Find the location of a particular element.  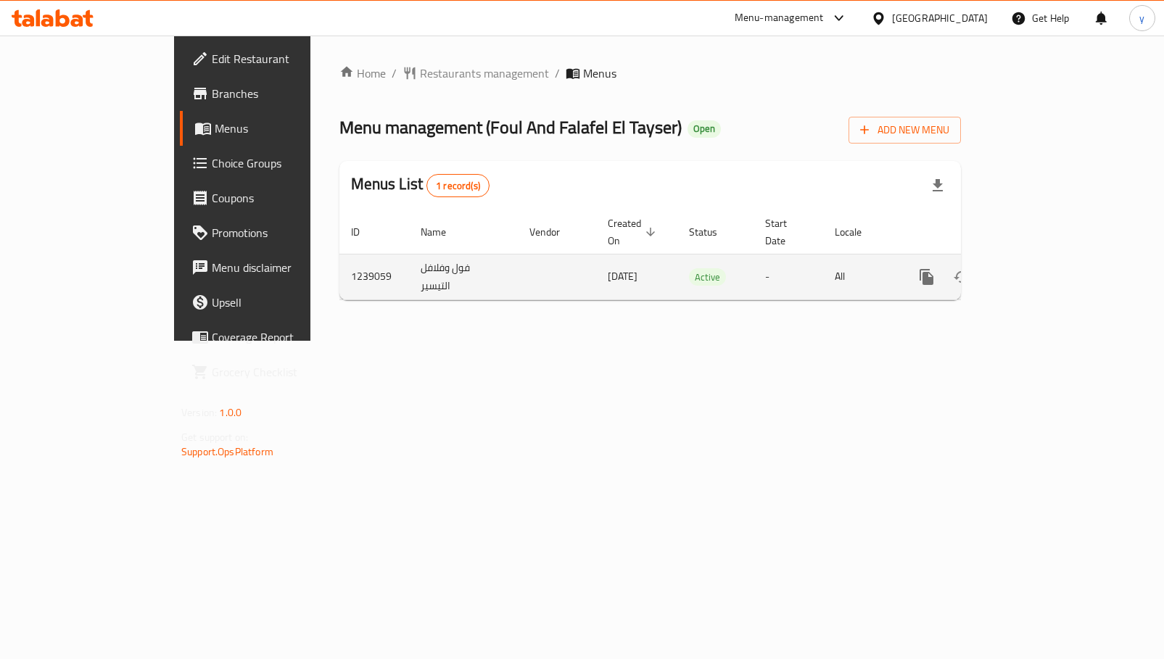

span: Name is located at coordinates (442, 232).